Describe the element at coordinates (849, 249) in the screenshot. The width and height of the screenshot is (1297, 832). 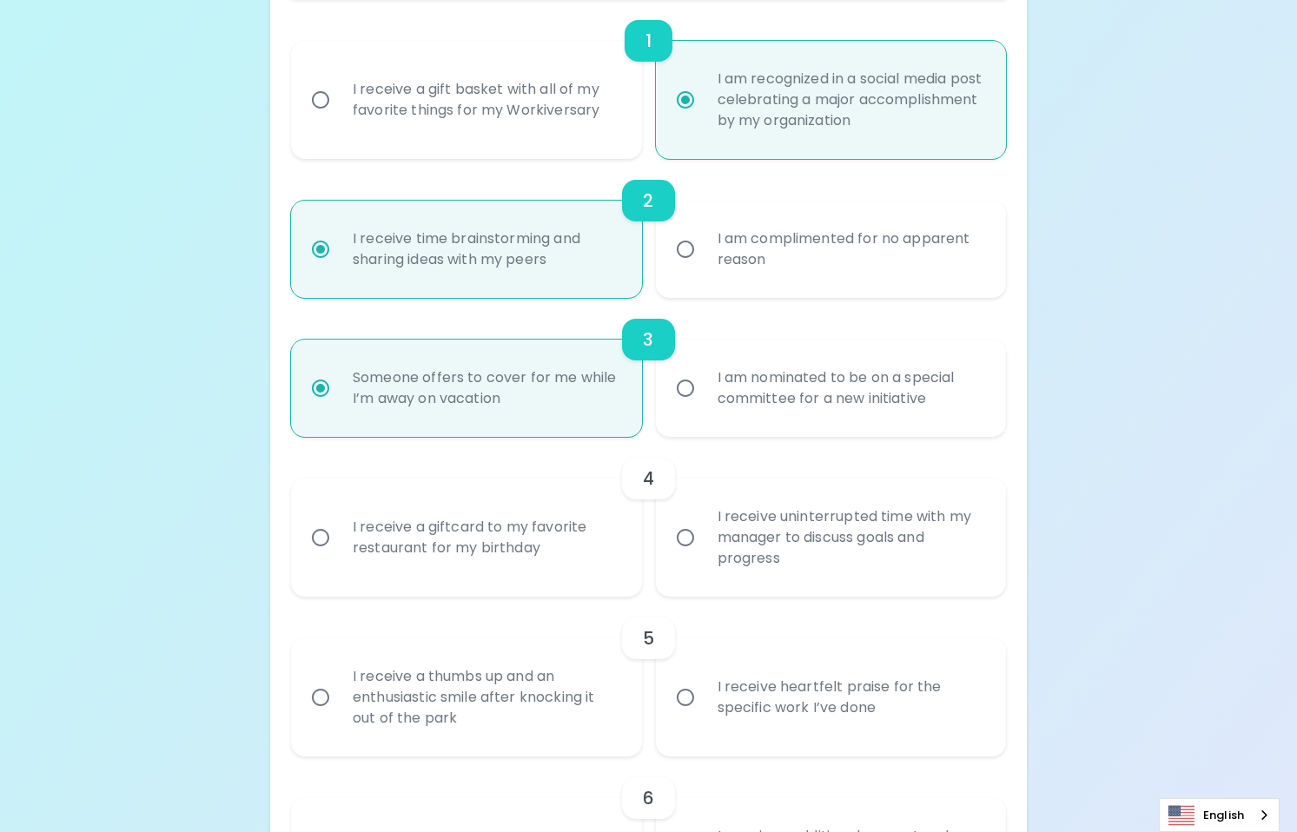
I see `div: I am complimented for no apparent reason` at that location.